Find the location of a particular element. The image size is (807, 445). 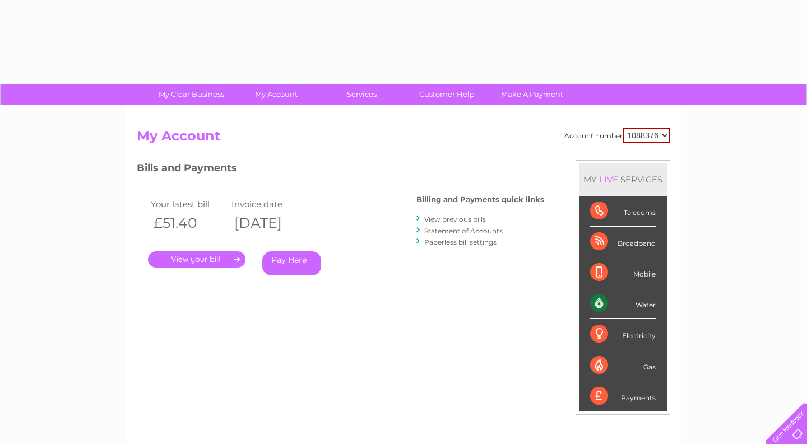

a: Customer Help is located at coordinates (447, 94).